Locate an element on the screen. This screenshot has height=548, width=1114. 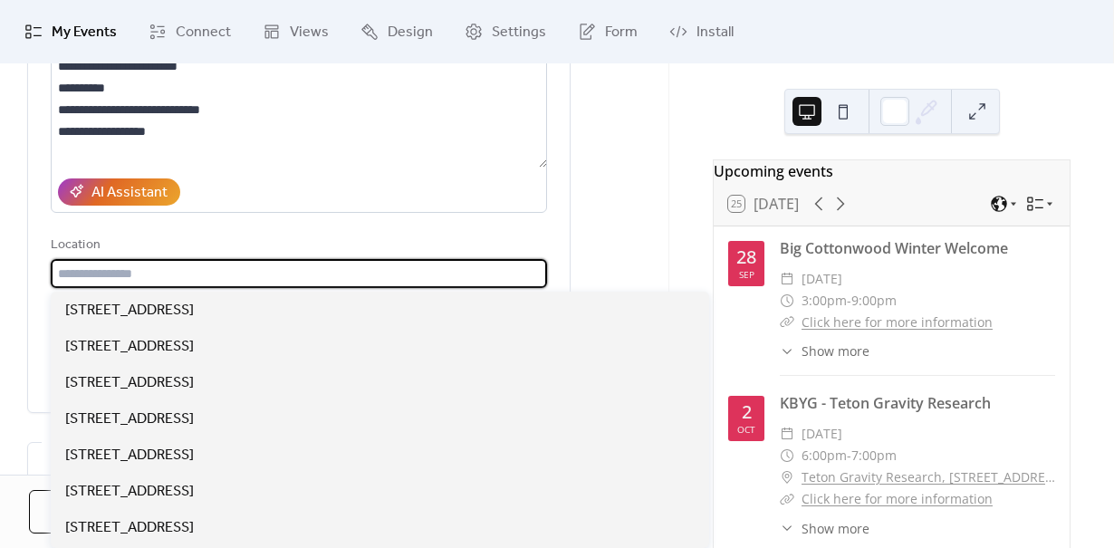
span: Design is located at coordinates (410, 33).